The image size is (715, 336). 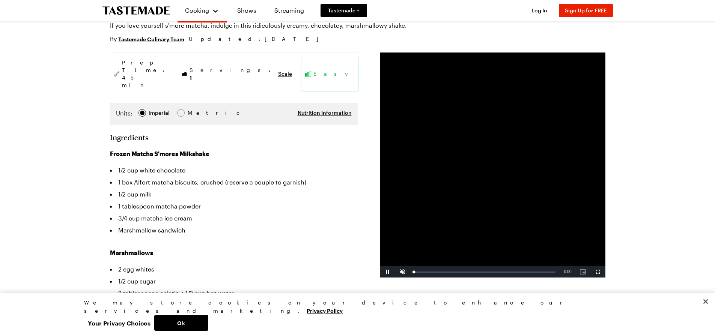 What do you see at coordinates (334, 74) in the screenshot?
I see `span: Easy` at bounding box center [334, 74].